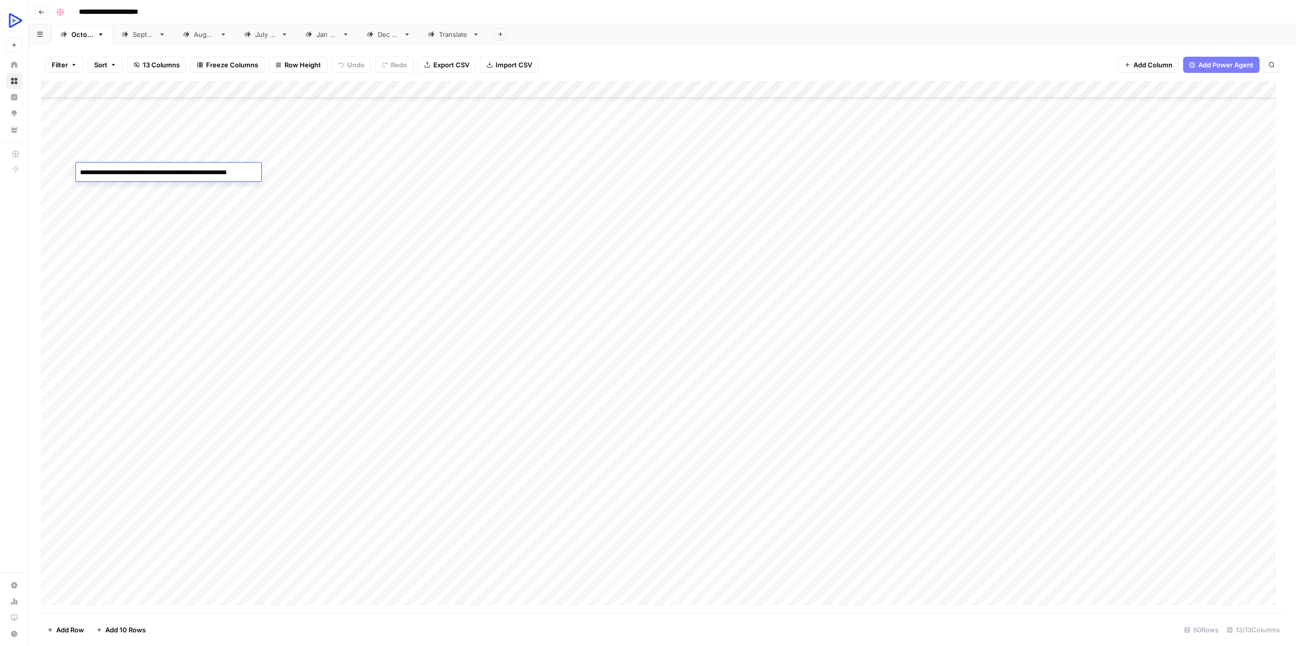 The height and width of the screenshot is (646, 1296). What do you see at coordinates (14, 81) in the screenshot?
I see `a: Browse` at bounding box center [14, 81].